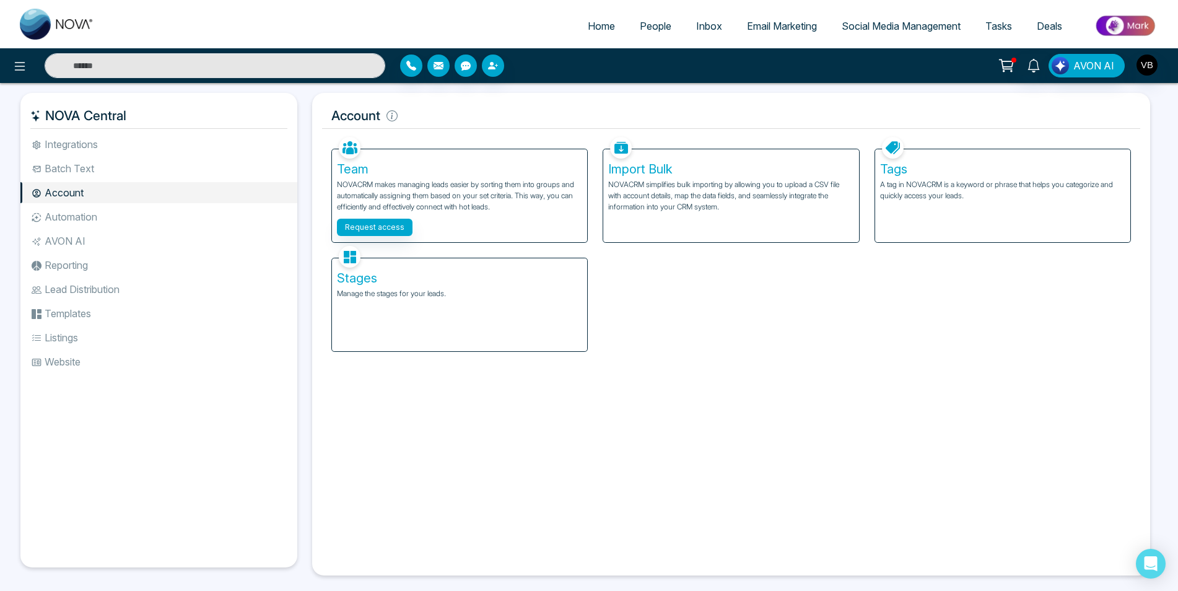  What do you see at coordinates (1150, 563) in the screenshot?
I see `div: Open Intercom Messenger` at bounding box center [1150, 563].